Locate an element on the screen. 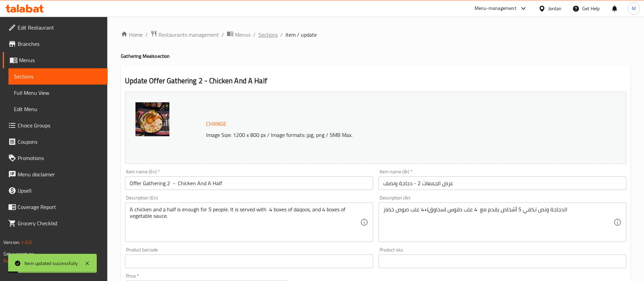  a: Support.OpsPlatform is located at coordinates (25, 260).